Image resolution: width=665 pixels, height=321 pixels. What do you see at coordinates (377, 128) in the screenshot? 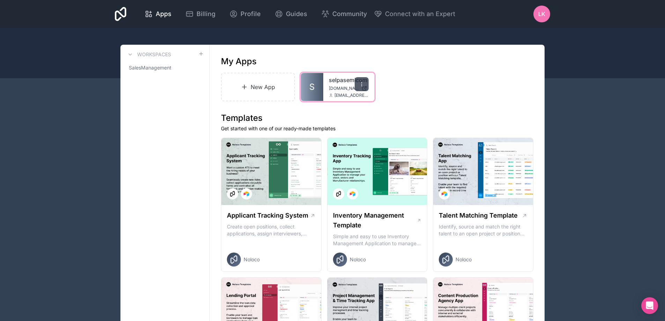
I see `p: Get started with one of our ready-made templates` at bounding box center [377, 128].